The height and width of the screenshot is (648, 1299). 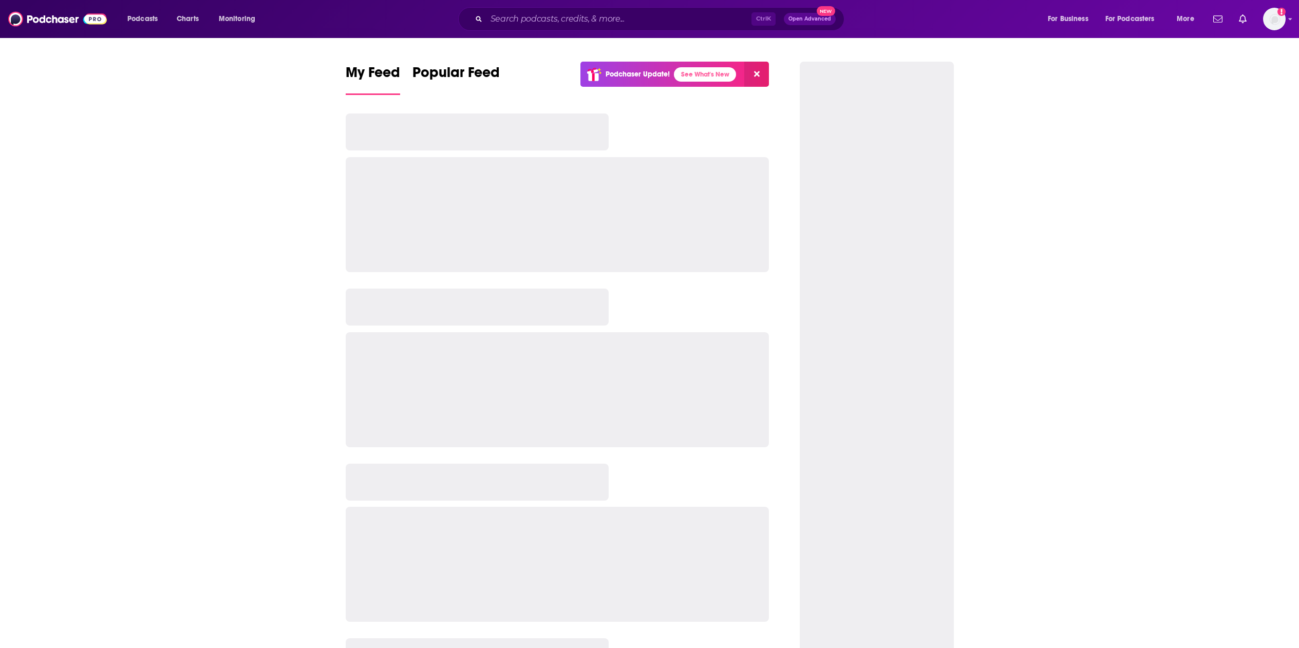 What do you see at coordinates (373, 79) in the screenshot?
I see `a: My Feed` at bounding box center [373, 79].